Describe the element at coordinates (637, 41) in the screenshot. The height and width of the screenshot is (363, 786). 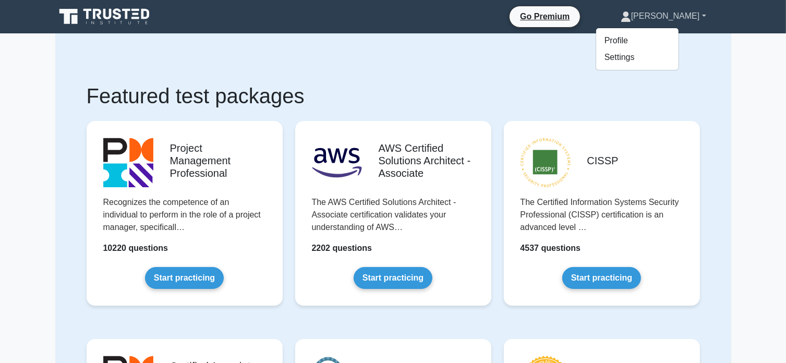
I see `a: Profile` at that location.